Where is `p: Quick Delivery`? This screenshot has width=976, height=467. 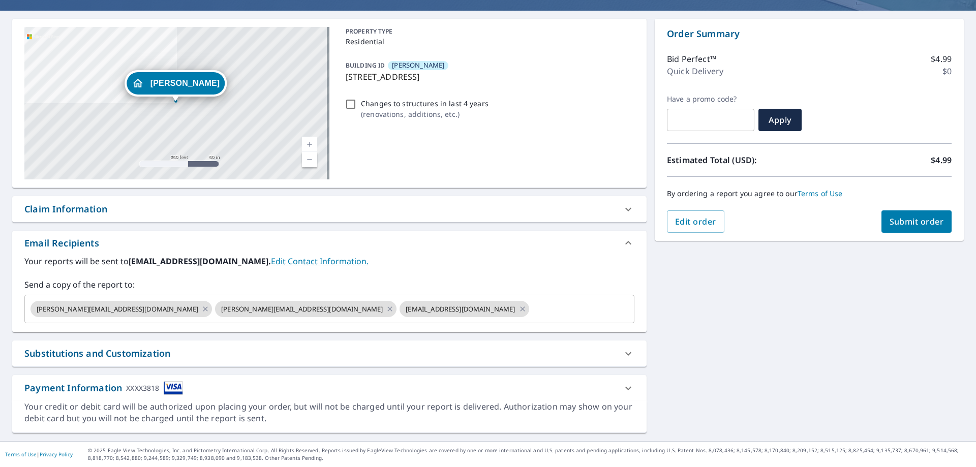
p: Quick Delivery is located at coordinates (695, 71).